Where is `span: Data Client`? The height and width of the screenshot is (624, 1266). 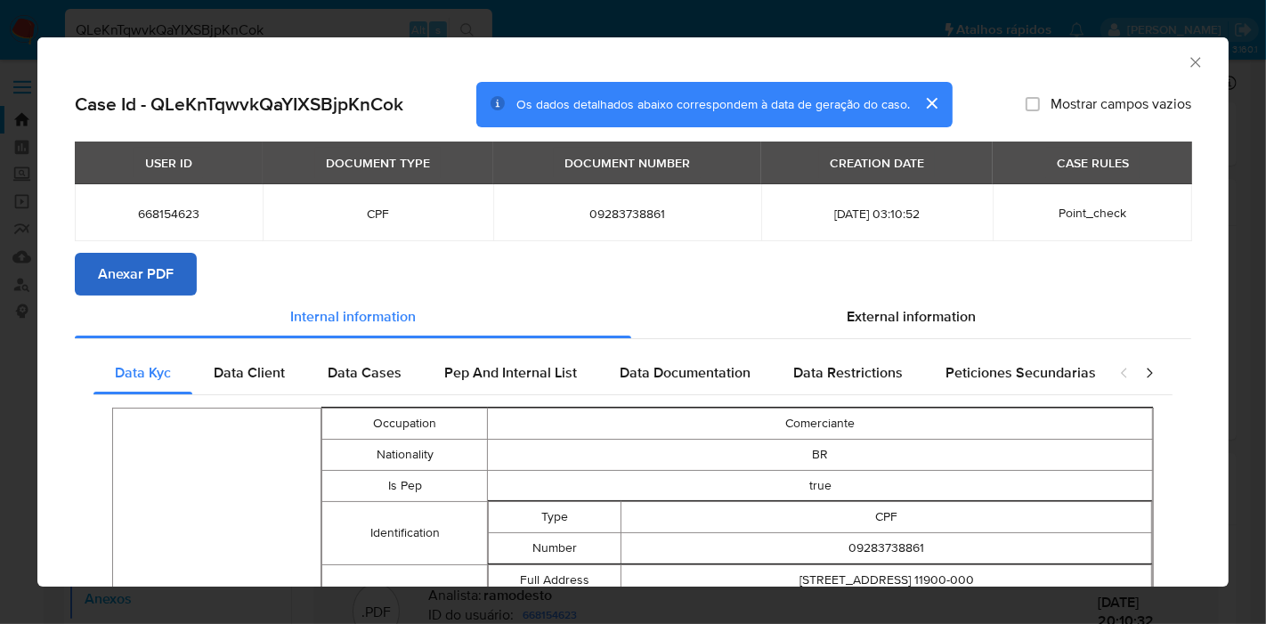 span: Data Client is located at coordinates (249, 372).